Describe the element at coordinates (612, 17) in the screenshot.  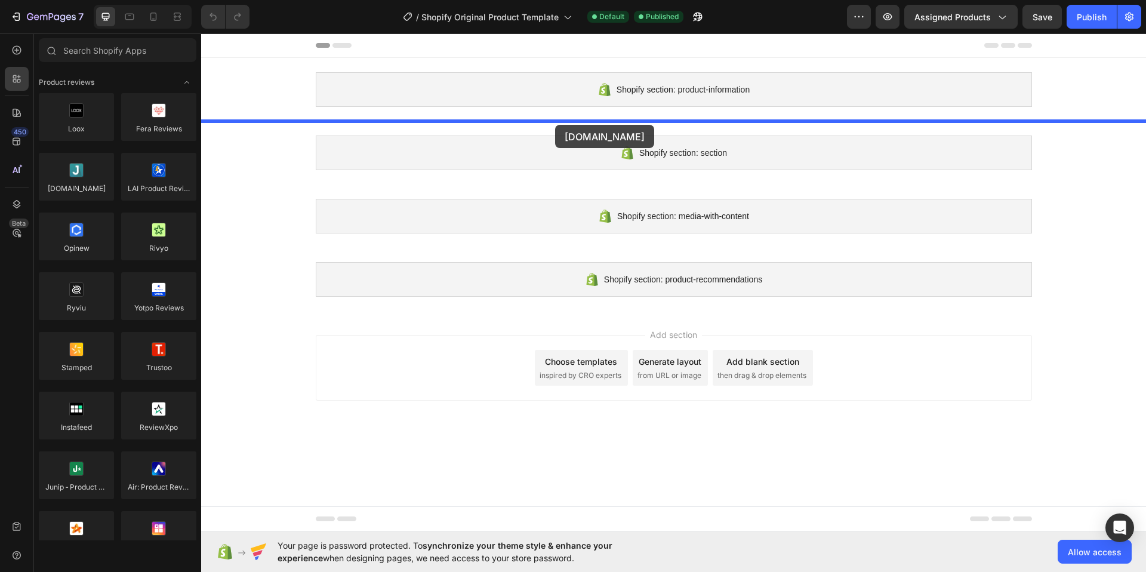
I see `span: Default` at that location.